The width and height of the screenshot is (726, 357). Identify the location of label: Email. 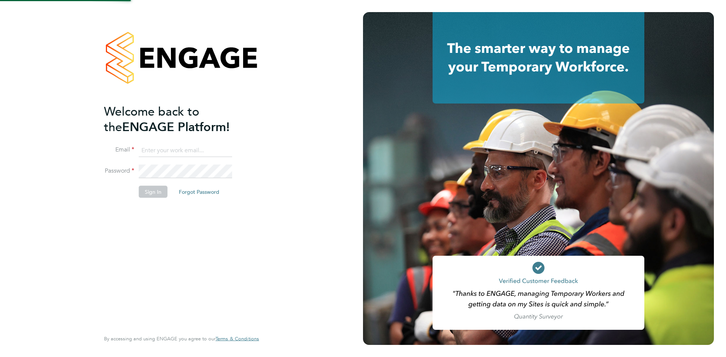
(119, 150).